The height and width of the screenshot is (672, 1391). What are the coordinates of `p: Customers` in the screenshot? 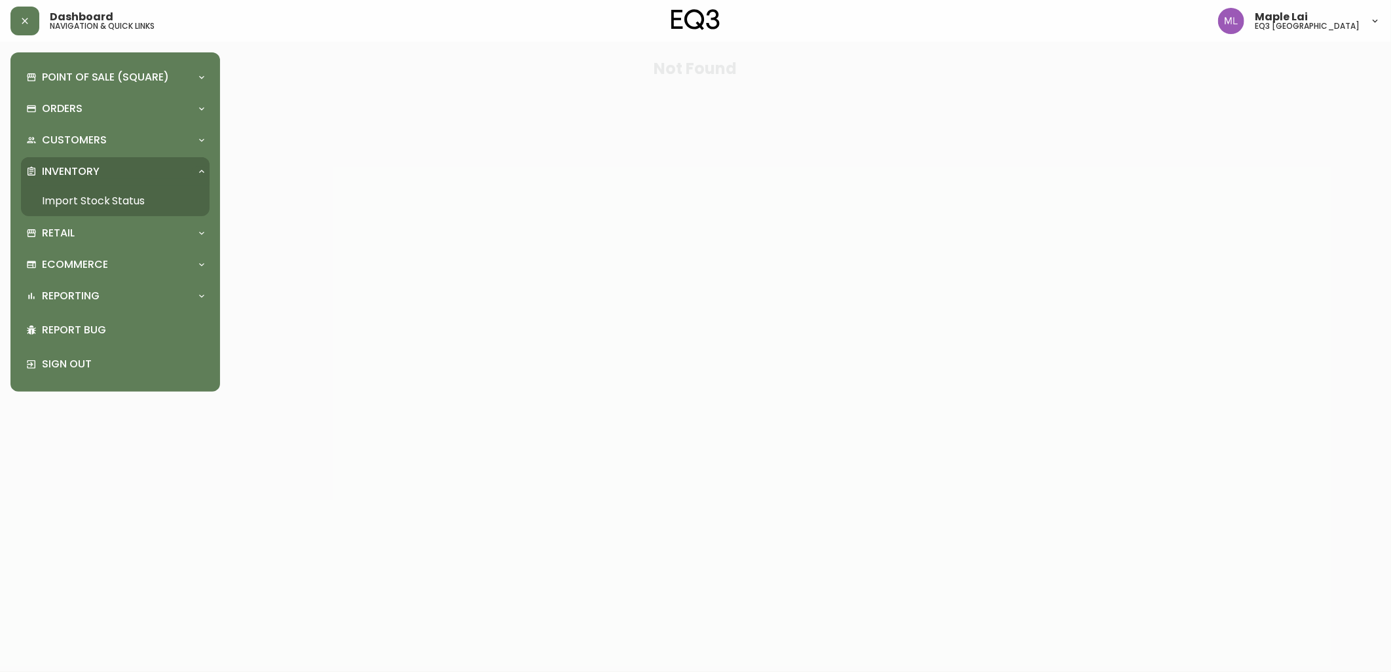 It's located at (74, 140).